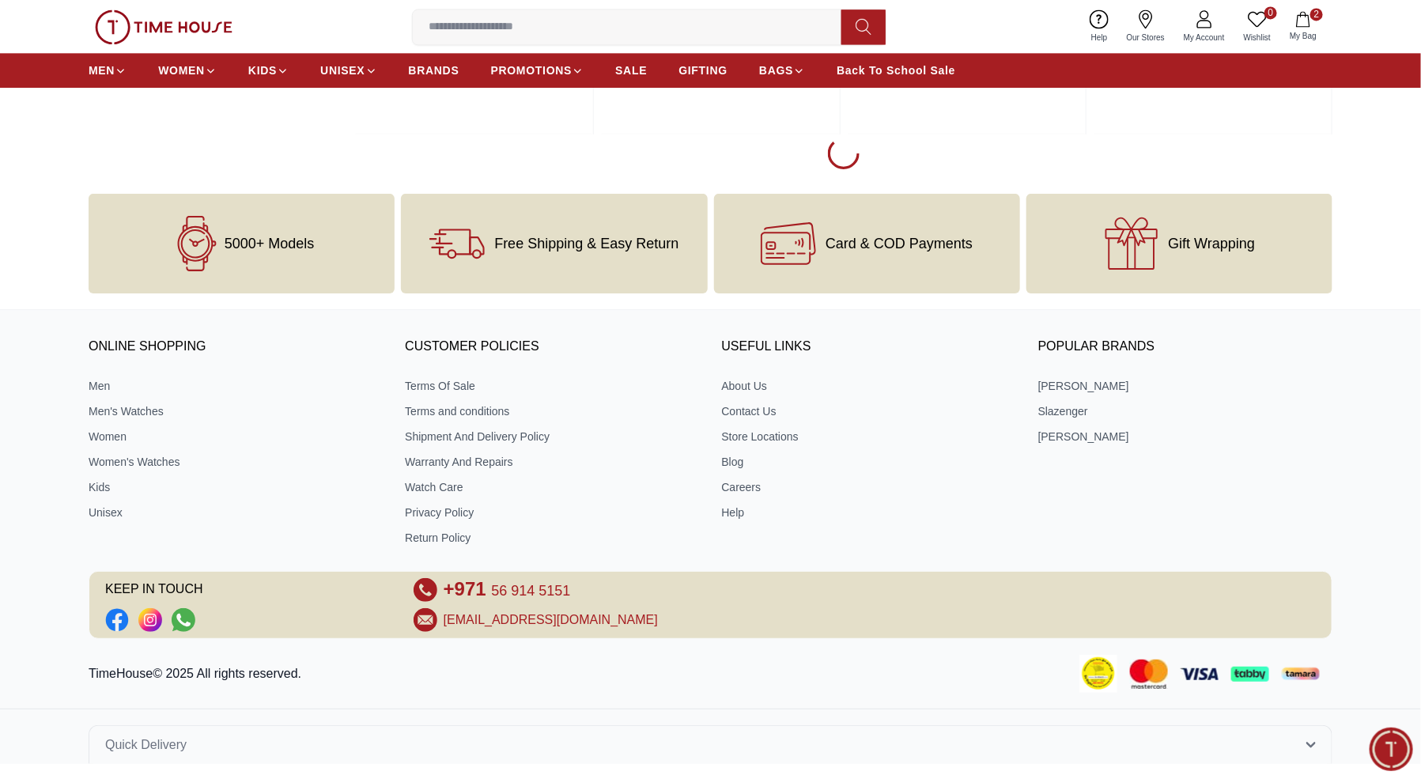 Image resolution: width=1421 pixels, height=779 pixels. Describe the element at coordinates (145, 745) in the screenshot. I see `span: Quick Delivery` at that location.